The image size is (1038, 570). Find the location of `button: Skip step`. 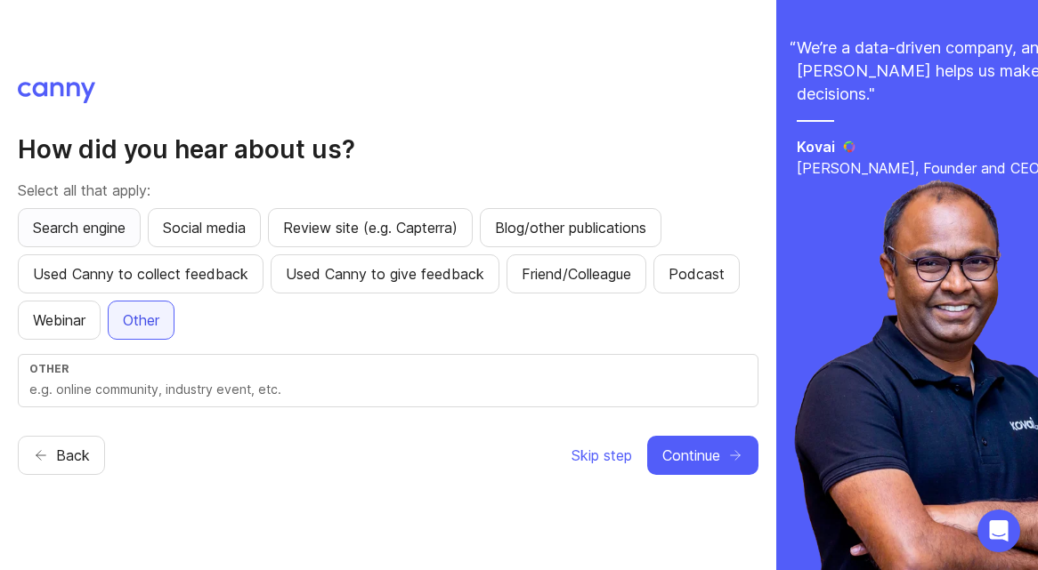

button: Skip step is located at coordinates (602, 456).